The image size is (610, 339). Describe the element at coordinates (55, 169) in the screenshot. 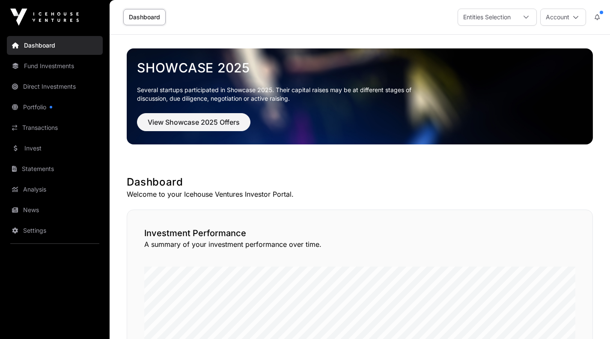

I see `a: Statements` at that location.